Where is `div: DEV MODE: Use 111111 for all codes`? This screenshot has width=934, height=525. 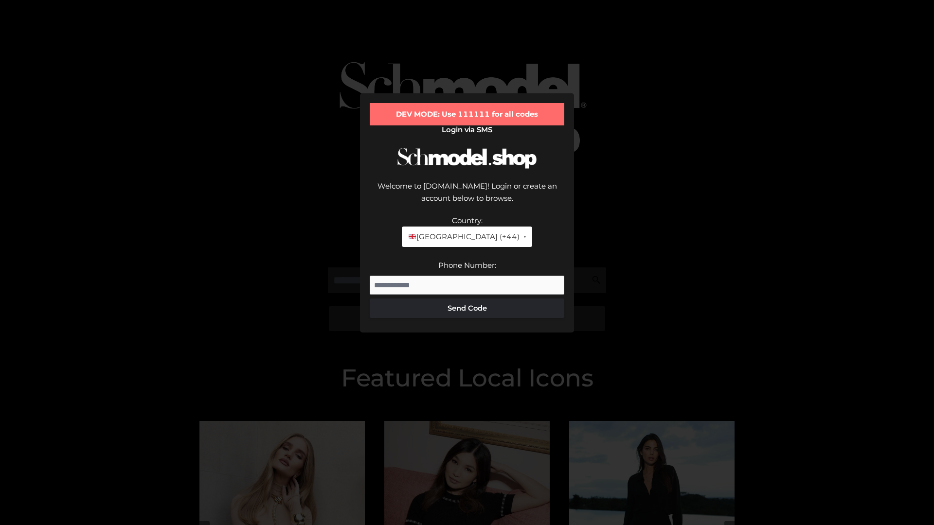
div: DEV MODE: Use 111111 for all codes is located at coordinates (467, 114).